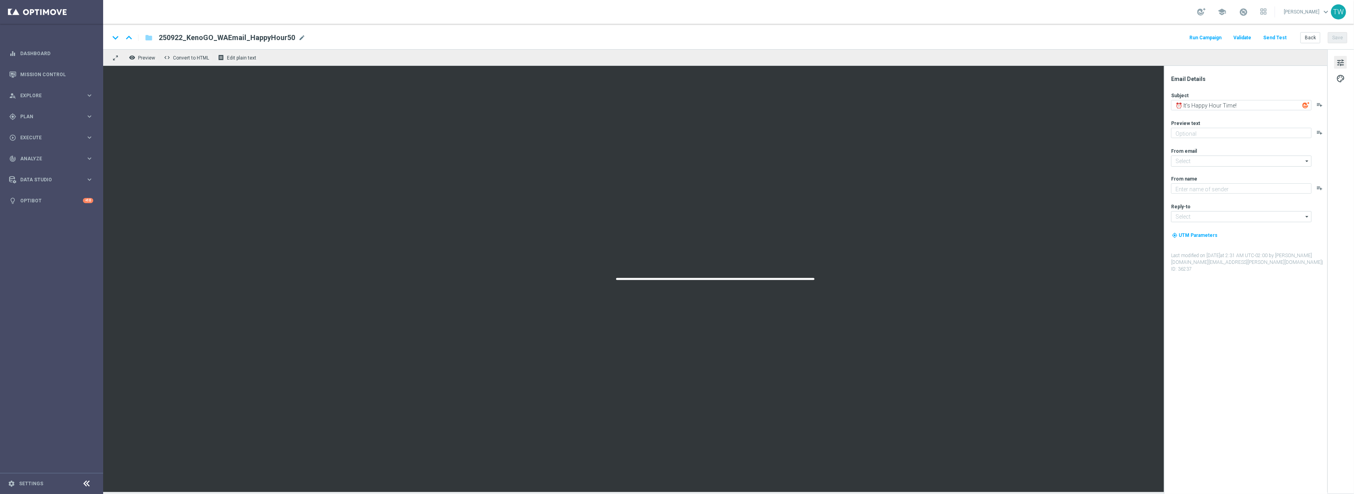 This screenshot has width=1354, height=494. Describe the element at coordinates (51, 138) in the screenshot. I see `div: play_circle_outline Execute keyboard_arrow_right` at that location.